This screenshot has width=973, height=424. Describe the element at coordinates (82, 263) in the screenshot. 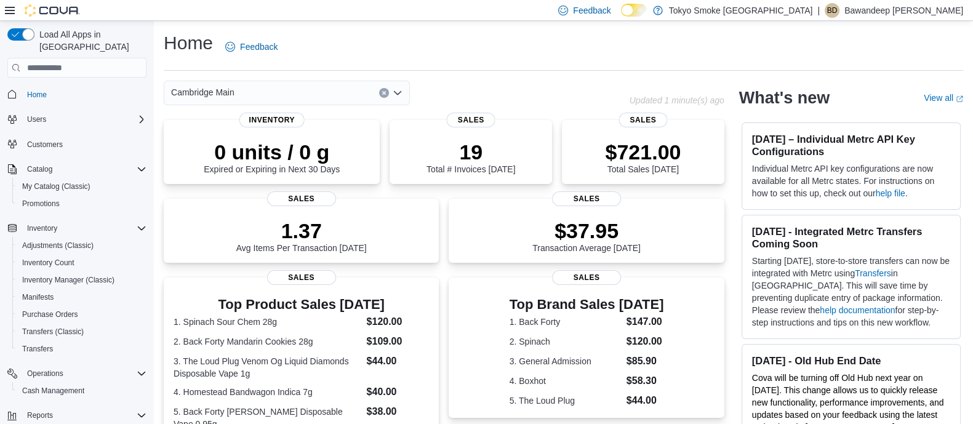

I see `button: Inventory Count` at that location.